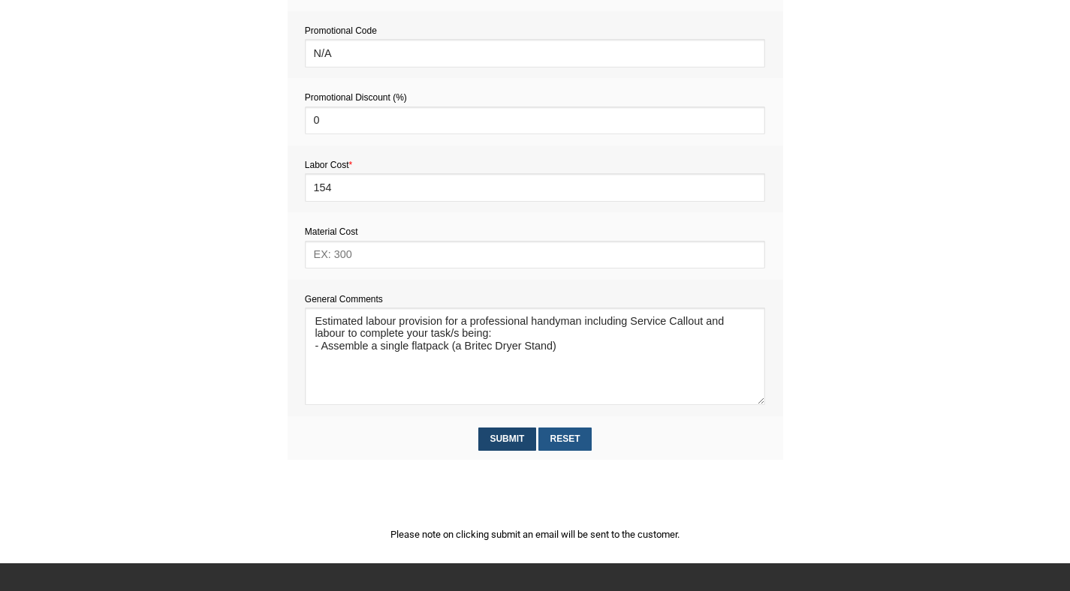  Describe the element at coordinates (534, 254) in the screenshot. I see `input: EX: 300` at that location.